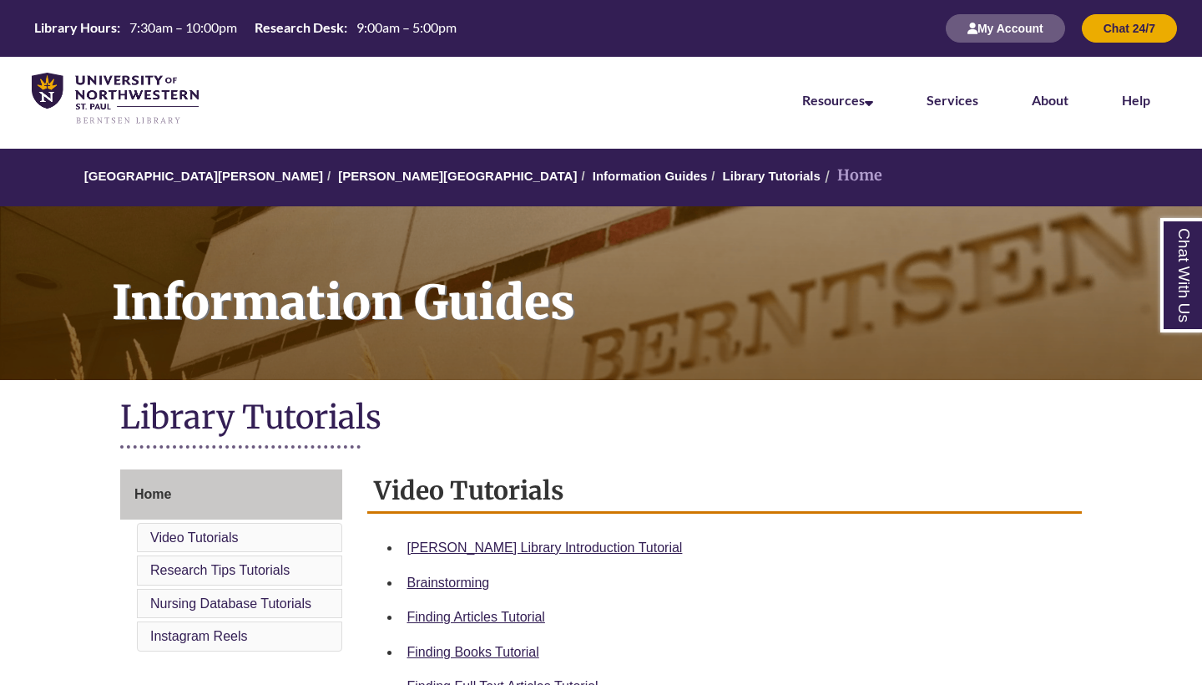 This screenshot has width=1202, height=685. Describe the element at coordinates (650, 175) in the screenshot. I see `a: Information Guides` at that location.